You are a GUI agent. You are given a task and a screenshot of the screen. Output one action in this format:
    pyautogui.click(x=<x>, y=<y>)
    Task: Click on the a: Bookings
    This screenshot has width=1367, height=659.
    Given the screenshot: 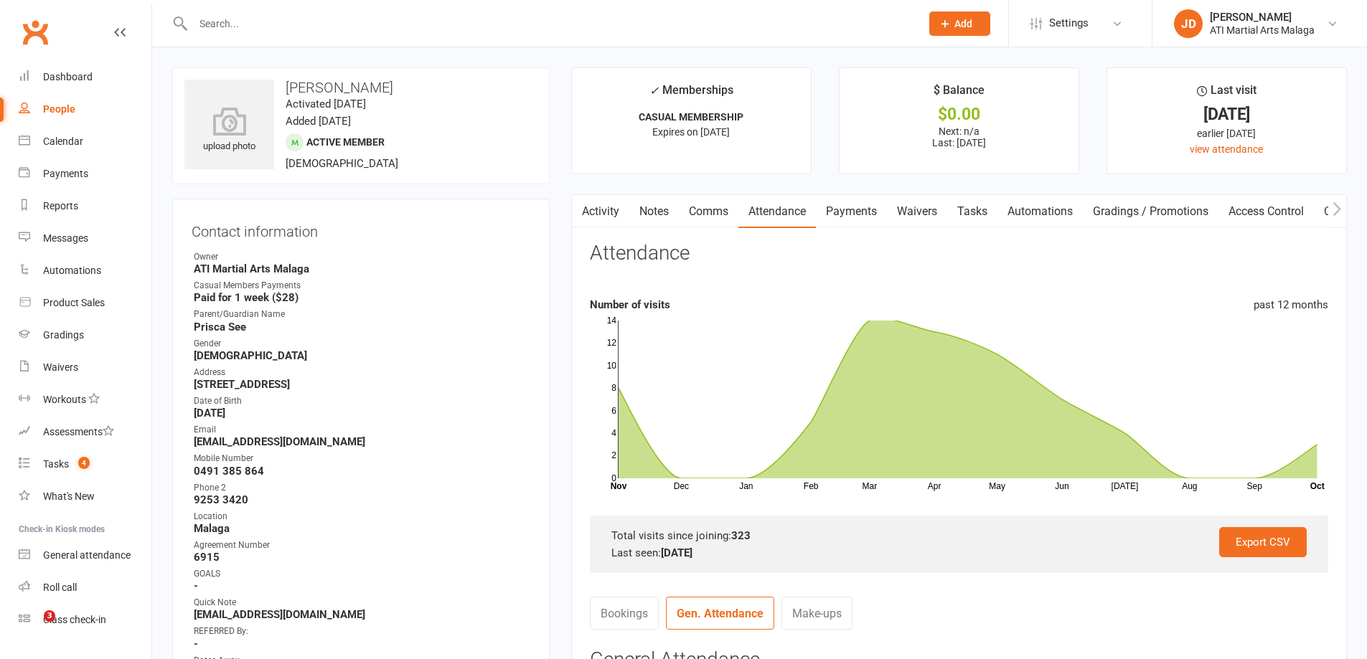 What is the action you would take?
    pyautogui.click(x=624, y=613)
    